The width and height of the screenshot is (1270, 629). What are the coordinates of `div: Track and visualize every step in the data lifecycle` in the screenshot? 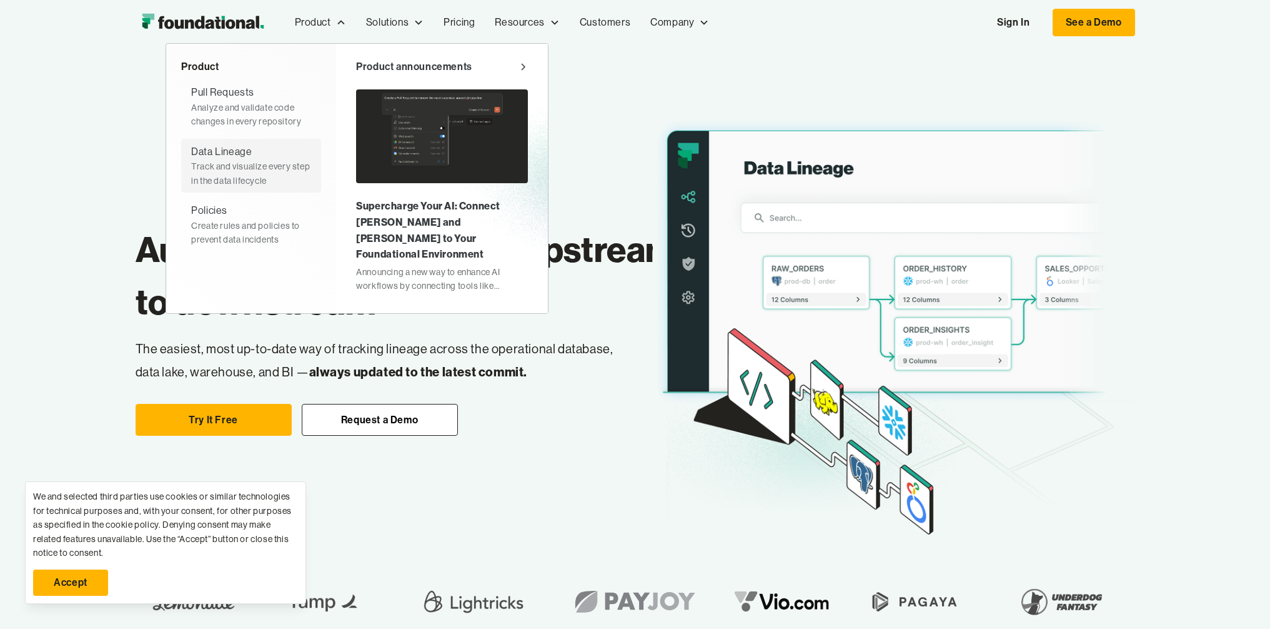 It's located at (251, 173).